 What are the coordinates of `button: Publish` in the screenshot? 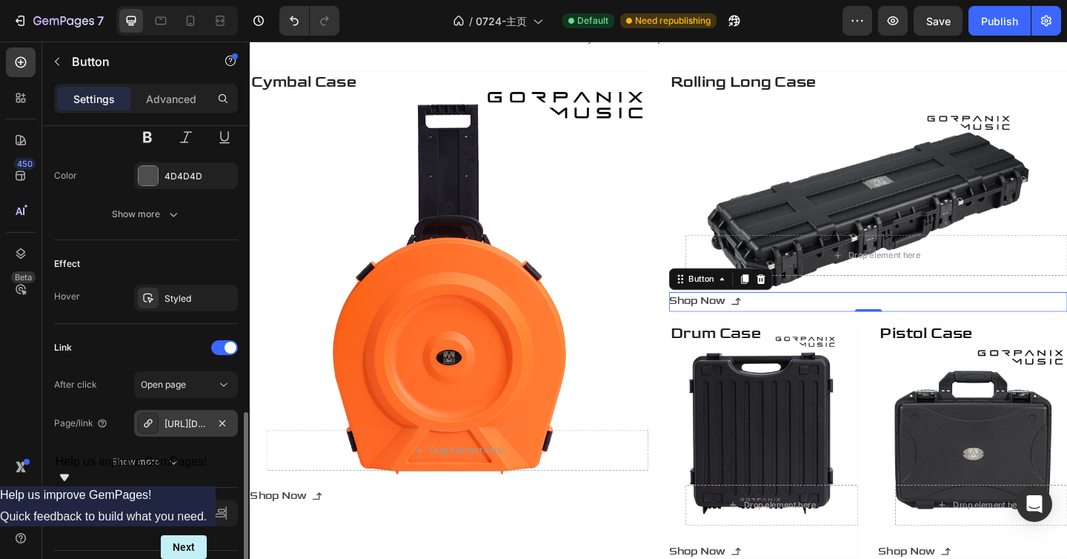 It's located at (1000, 21).